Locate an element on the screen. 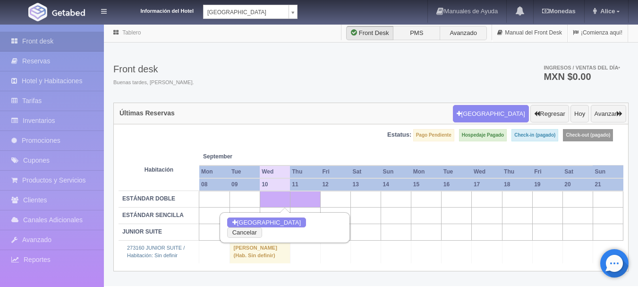 This screenshot has width=638, height=287. label: Avanzado is located at coordinates (463, 33).